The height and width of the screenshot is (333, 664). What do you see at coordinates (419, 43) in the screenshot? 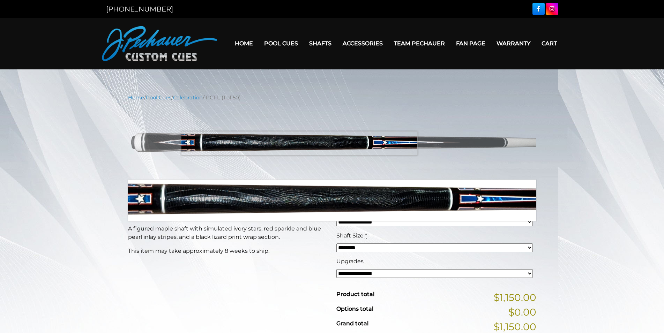
I see `a: Team Pechauer` at bounding box center [419, 43].